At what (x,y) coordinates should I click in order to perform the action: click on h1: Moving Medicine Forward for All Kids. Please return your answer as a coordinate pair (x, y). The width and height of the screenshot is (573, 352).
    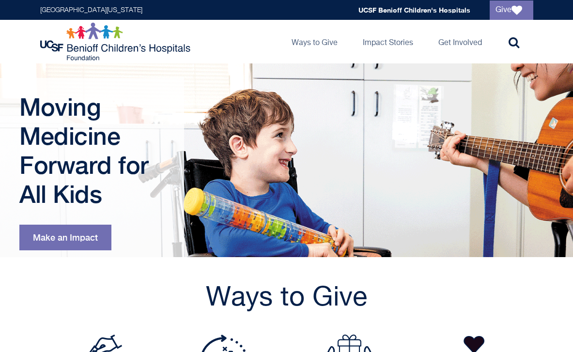
    Looking at the image, I should click on (93, 151).